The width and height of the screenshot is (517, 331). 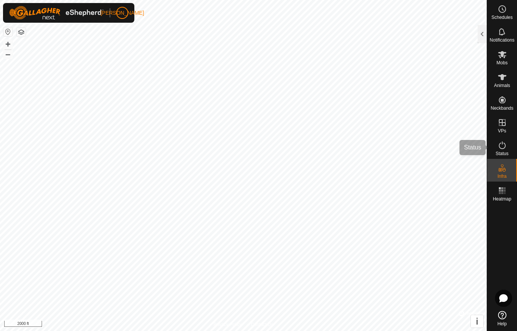 What do you see at coordinates (227, 325) in the screenshot?
I see `a: Privacy Policy` at bounding box center [227, 325].